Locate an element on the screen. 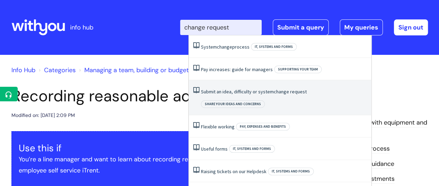 The width and height of the screenshot is (439, 186). a: Sign out is located at coordinates (411, 27).